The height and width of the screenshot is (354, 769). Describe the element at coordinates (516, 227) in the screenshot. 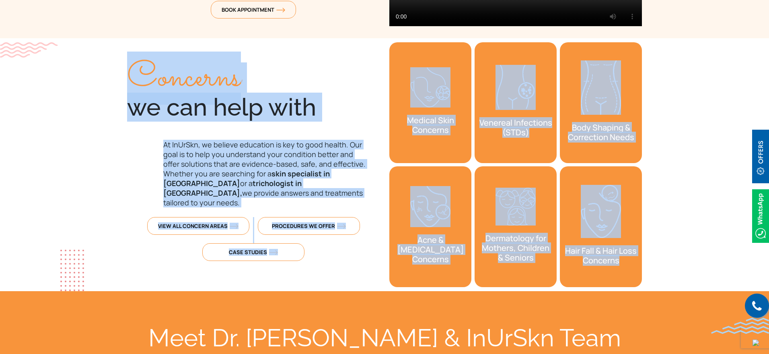

I see `a: Dermatology for Mothers, Children & Seniors` at that location.